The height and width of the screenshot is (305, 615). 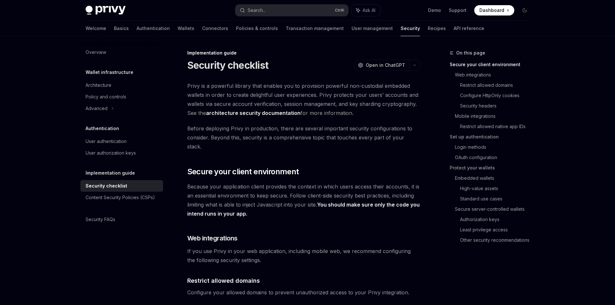 What do you see at coordinates (109, 72) in the screenshot?
I see `h5: Wallet infrastructure` at bounding box center [109, 72].